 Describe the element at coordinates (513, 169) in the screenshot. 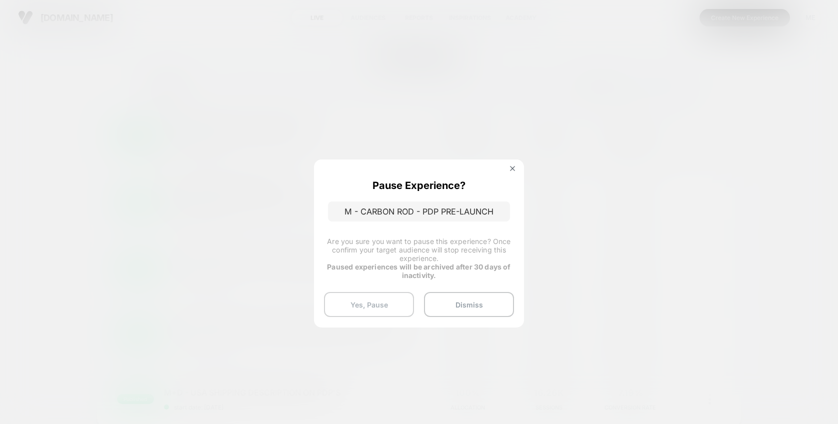

I see `img: close` at that location.